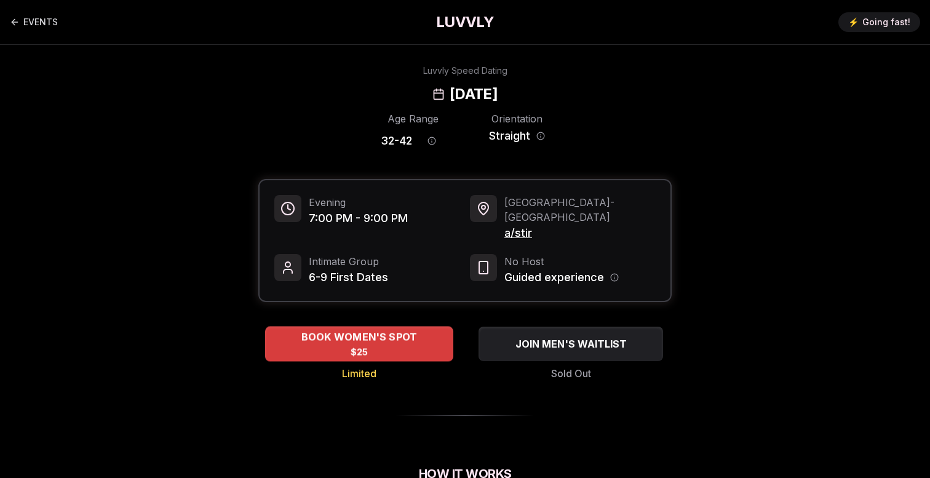 This screenshot has width=930, height=478. Describe the element at coordinates (359, 343) in the screenshot. I see `button: BOOK WOMEN'S SPOT - Limited` at that location.